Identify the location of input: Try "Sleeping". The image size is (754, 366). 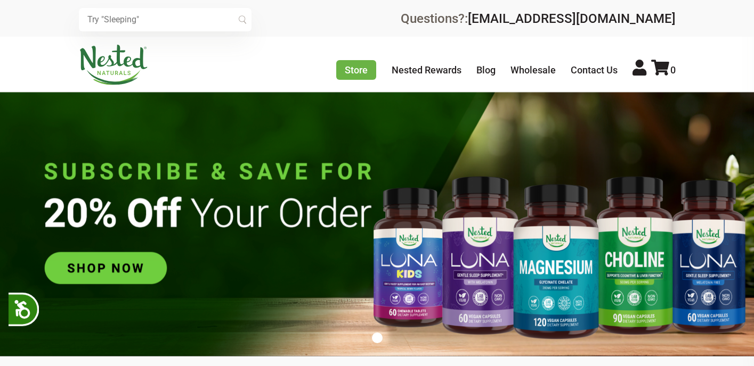
(165, 20).